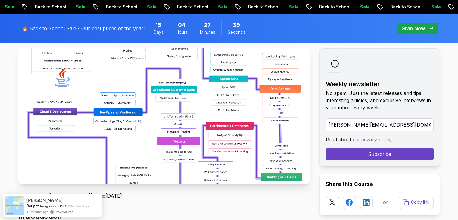 This screenshot has height=220, width=458. What do you see at coordinates (207, 32) in the screenshot?
I see `span: Minutes` at bounding box center [207, 32].